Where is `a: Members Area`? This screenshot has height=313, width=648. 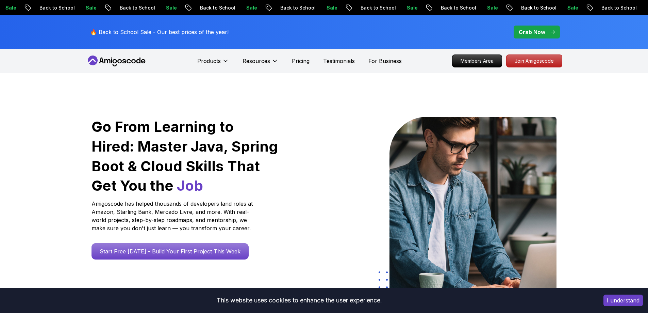
a: Members Area is located at coordinates (477, 61).